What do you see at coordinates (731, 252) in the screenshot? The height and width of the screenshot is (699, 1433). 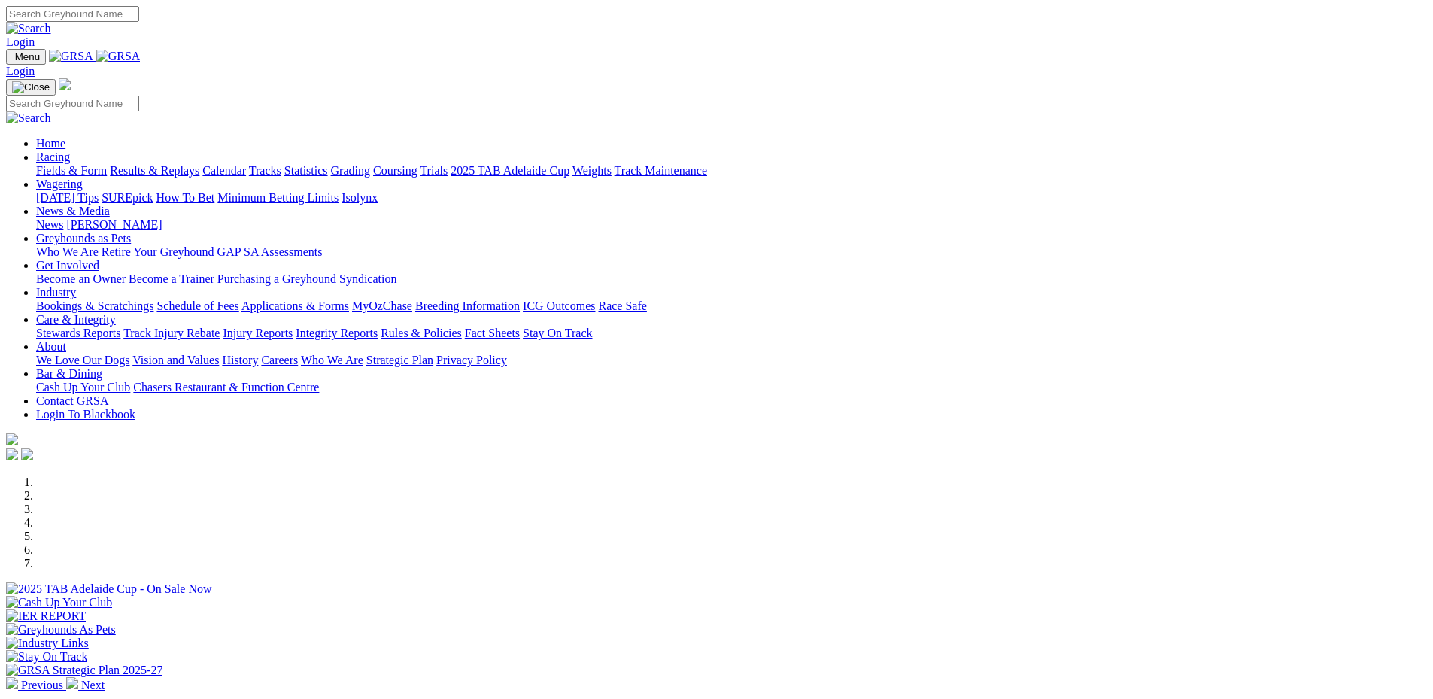 I see `div: Greyhounds as Pets` at bounding box center [731, 252].